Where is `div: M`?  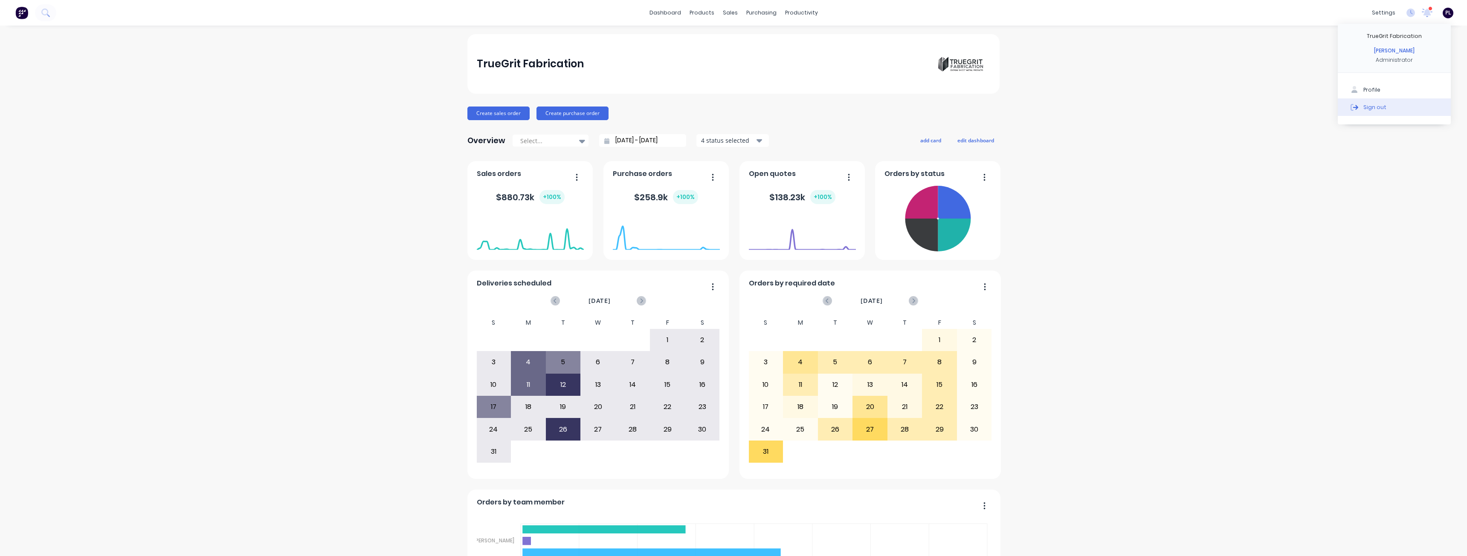 div: M is located at coordinates (800, 323).